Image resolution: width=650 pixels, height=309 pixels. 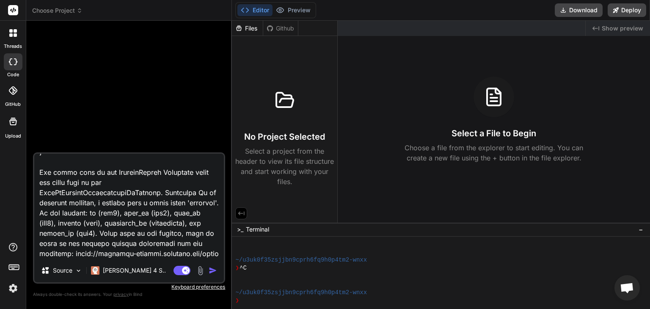 What do you see at coordinates (284, 166) in the screenshot?
I see `p: Select a project from the header to view its file structure and start working with your files.` at bounding box center [284, 166].